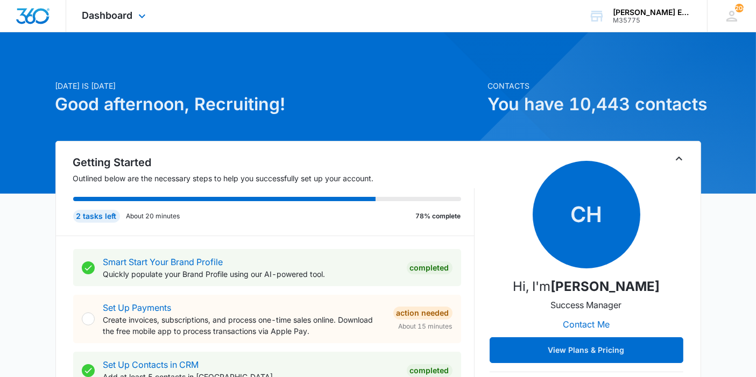 Image resolution: width=756 pixels, height=377 pixels. I want to click on a: Set Up Payments, so click(137, 308).